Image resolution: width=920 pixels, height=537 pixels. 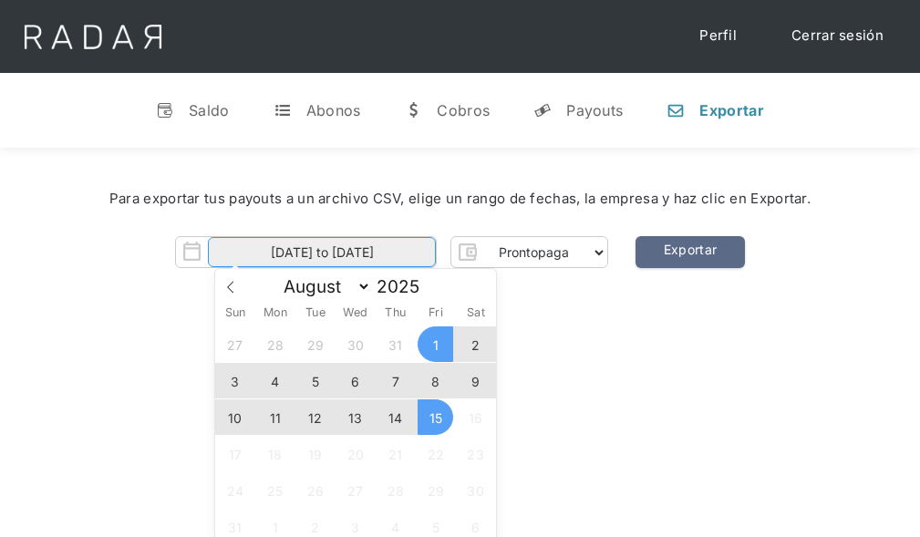 What do you see at coordinates (395, 489) in the screenshot?
I see `span: August 28, 2025` at bounding box center [395, 489].